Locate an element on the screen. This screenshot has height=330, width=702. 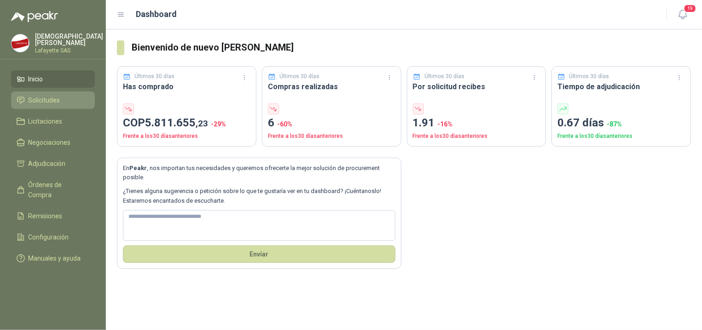
span: Adjudicación is located at coordinates (47, 164).